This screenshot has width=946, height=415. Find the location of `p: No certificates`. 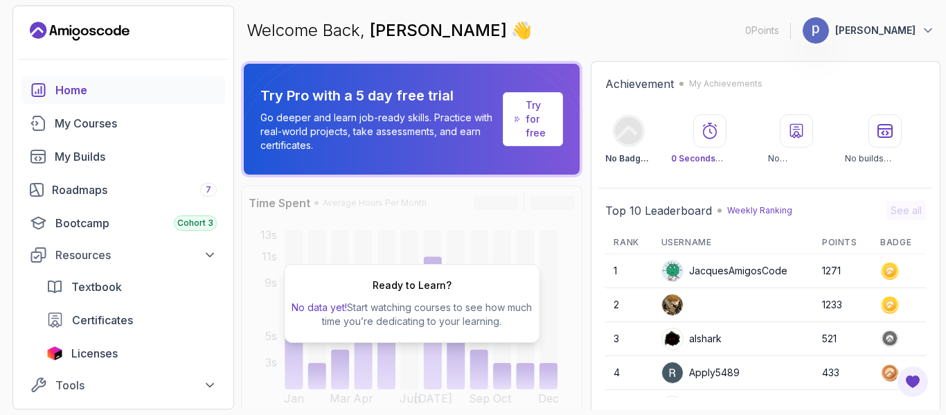

p: No certificates is located at coordinates (796, 159).